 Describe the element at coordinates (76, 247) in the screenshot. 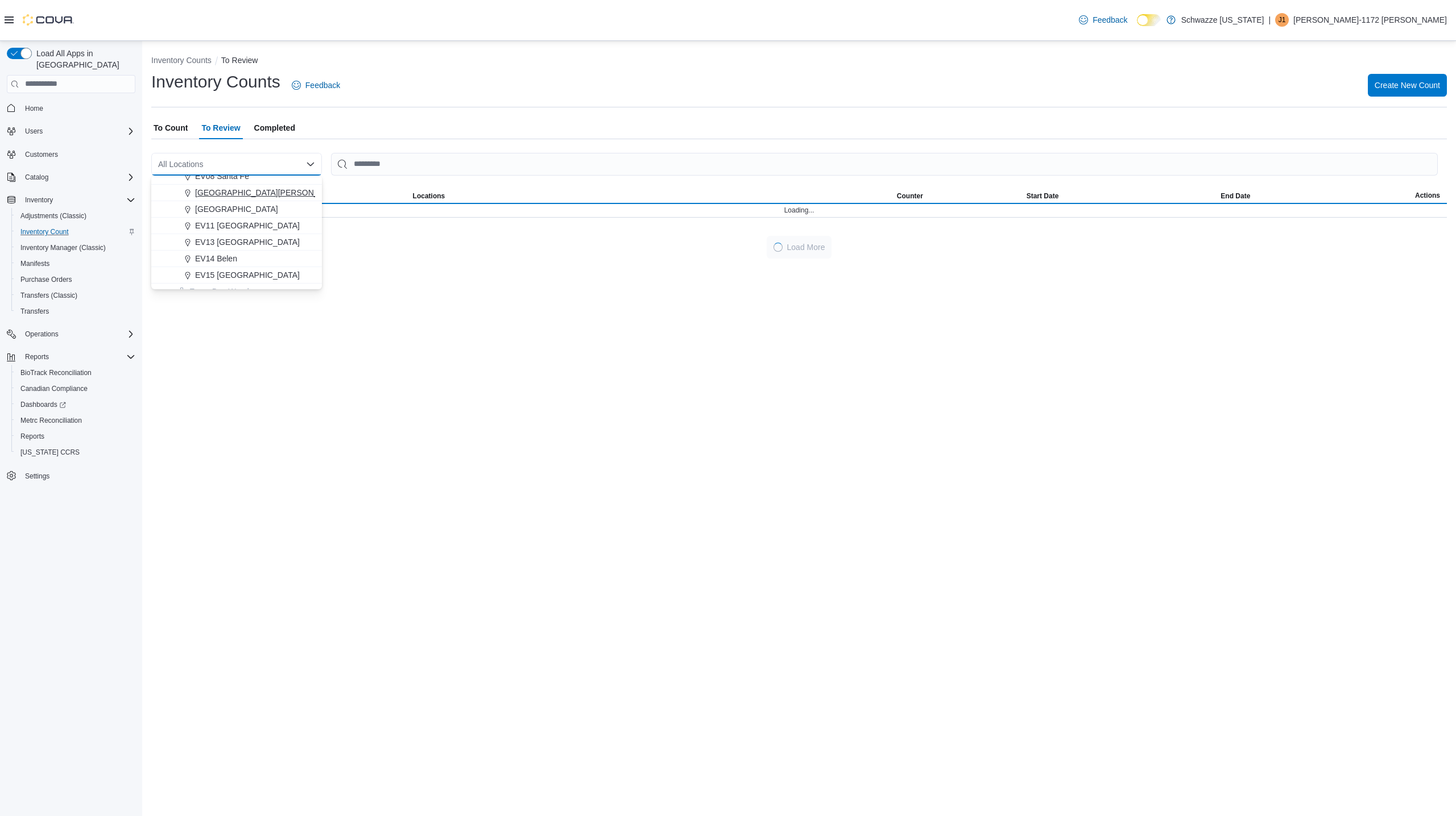

I see `button: Inventory Manager (Classic)` at that location.